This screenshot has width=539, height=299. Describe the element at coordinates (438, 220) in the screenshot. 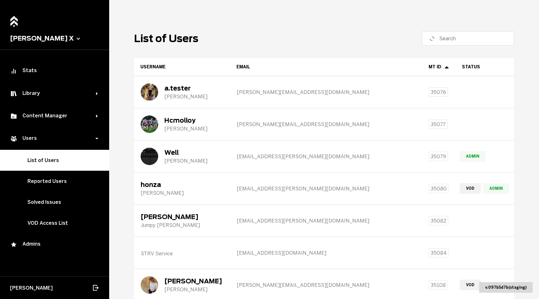

I see `span: 35082` at that location.